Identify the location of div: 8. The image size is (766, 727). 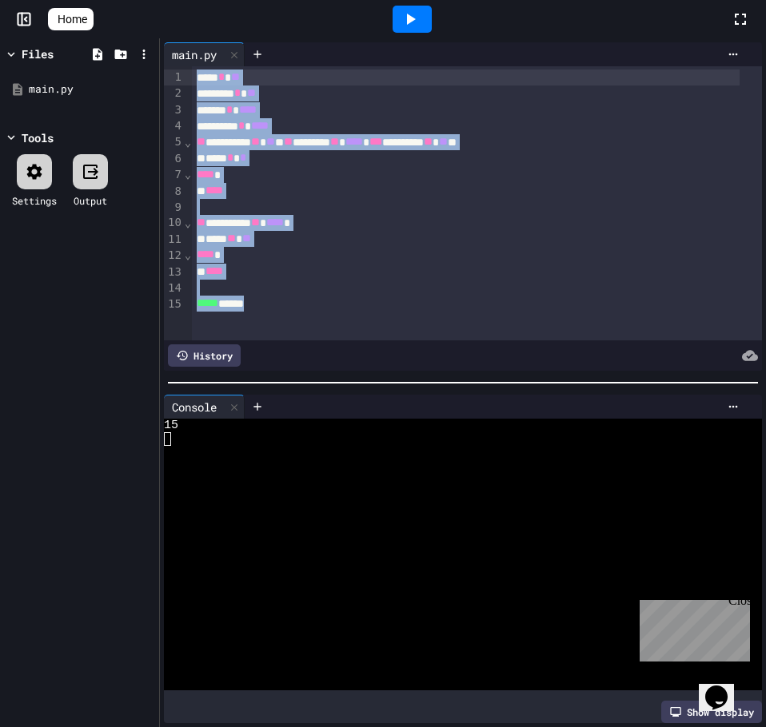
(173, 192).